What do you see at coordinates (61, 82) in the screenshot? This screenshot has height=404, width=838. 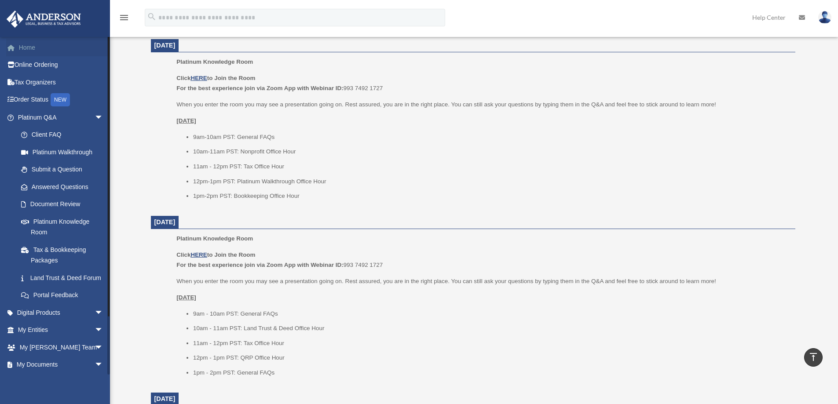 I see `a: Tax Organizers` at bounding box center [61, 82].